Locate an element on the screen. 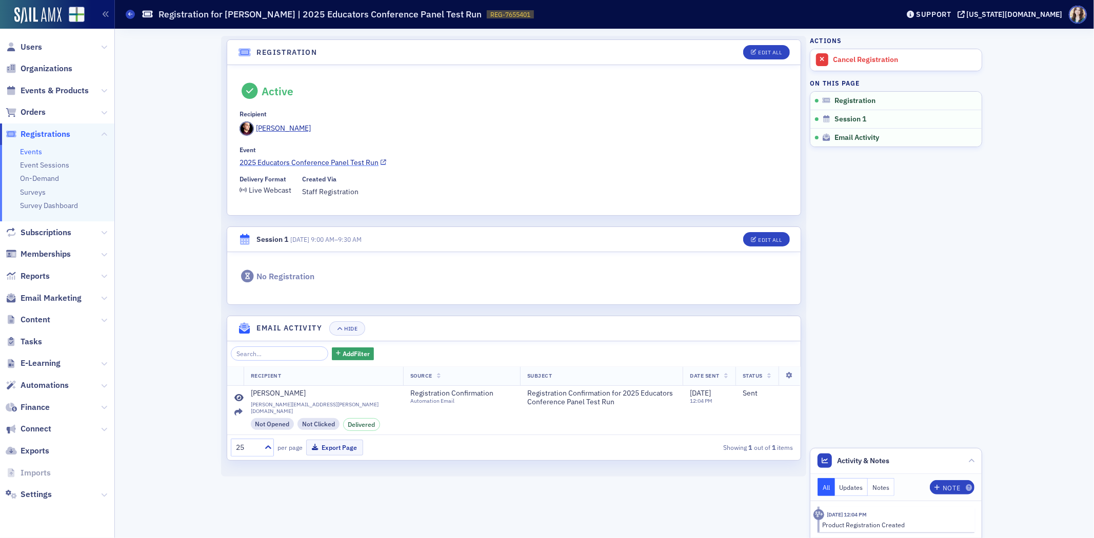 The height and width of the screenshot is (538, 1094). time: 12:04 PM is located at coordinates (701, 401).